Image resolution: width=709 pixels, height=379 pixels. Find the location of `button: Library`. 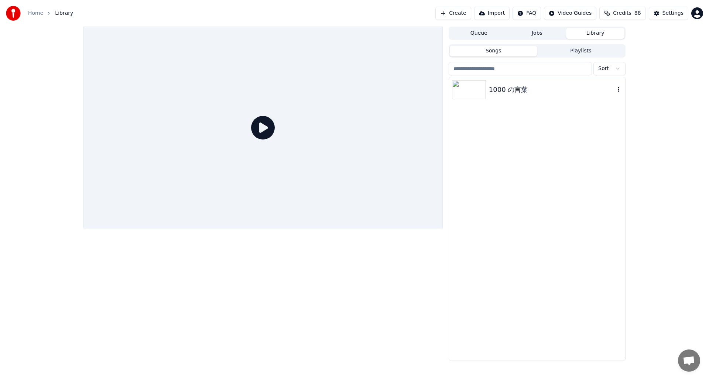

button: Library is located at coordinates (595, 33).